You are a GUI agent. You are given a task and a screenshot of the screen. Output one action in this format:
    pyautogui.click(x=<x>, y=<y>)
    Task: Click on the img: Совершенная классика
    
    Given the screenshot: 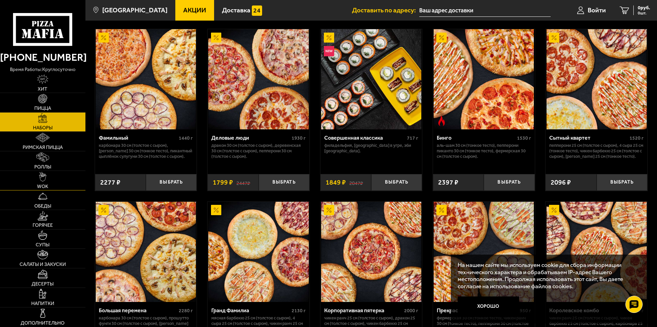 What is the action you would take?
    pyautogui.click(x=371, y=79)
    